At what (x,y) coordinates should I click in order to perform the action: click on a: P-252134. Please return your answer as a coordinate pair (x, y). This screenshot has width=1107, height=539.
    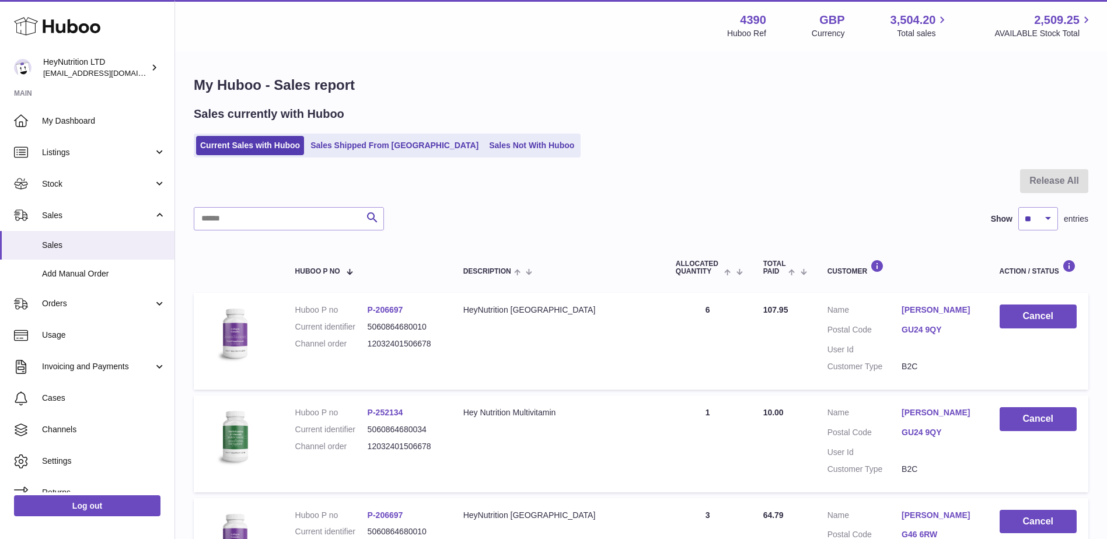
    Looking at the image, I should click on (385, 413).